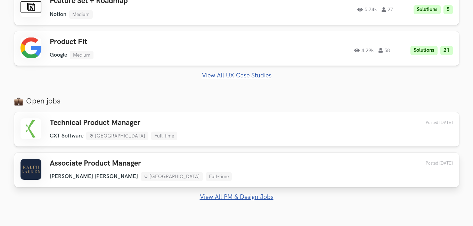 The height and width of the screenshot is (226, 473). I want to click on h3: Product Fit, so click(148, 42).